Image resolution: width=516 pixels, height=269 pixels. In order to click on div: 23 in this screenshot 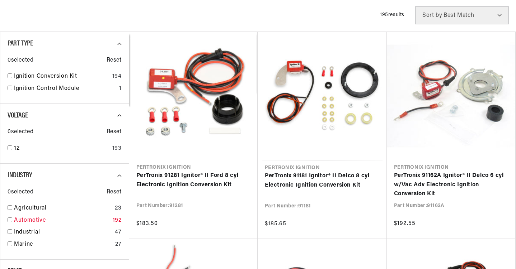, I will do `click(118, 209)`.